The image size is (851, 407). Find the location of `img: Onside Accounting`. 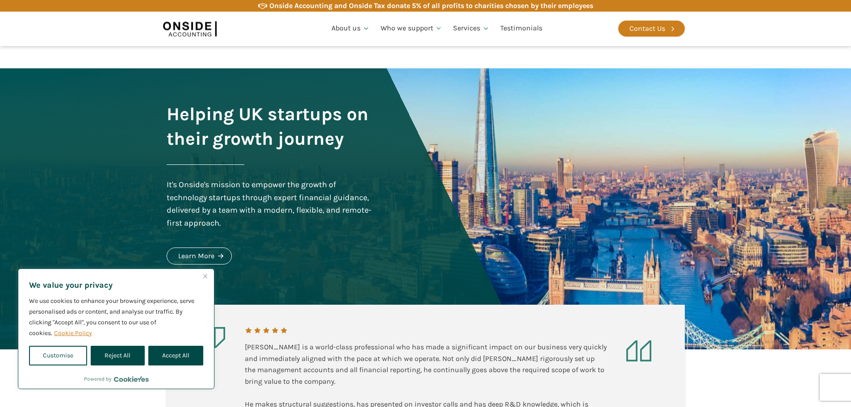

img: Onside Accounting is located at coordinates (190, 29).